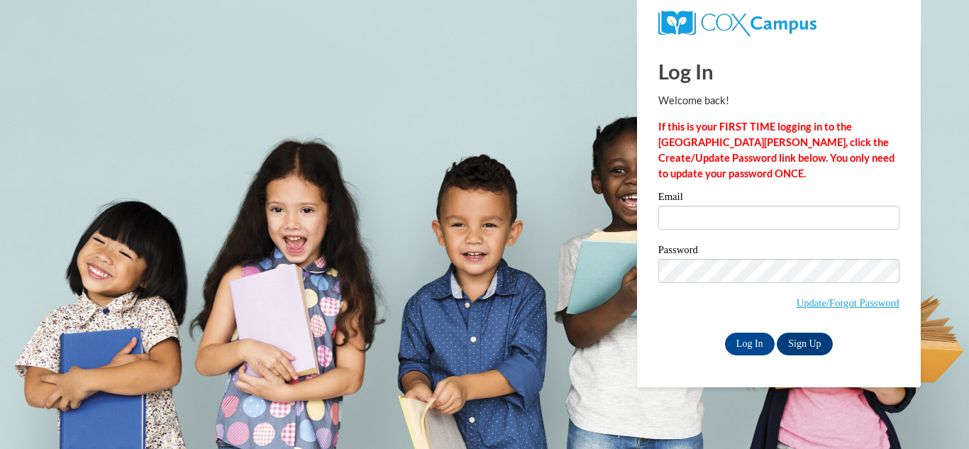 Image resolution: width=969 pixels, height=449 pixels. I want to click on input: Log In, so click(750, 344).